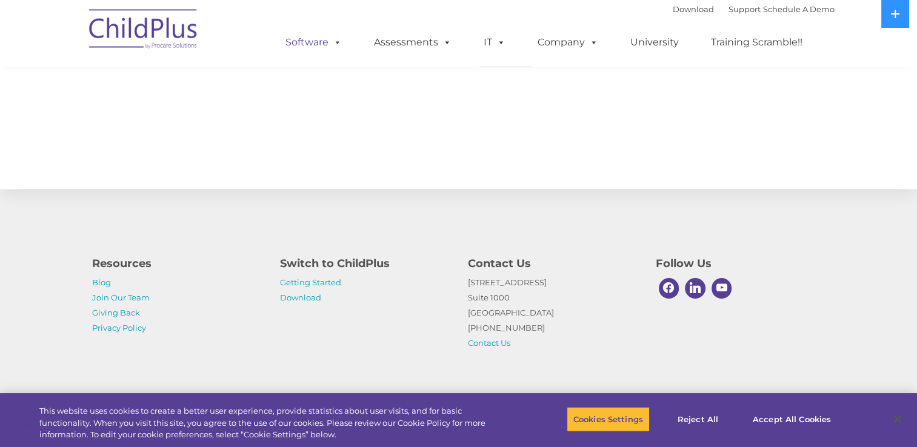 This screenshot has height=447, width=917. I want to click on a: IT, so click(494, 42).